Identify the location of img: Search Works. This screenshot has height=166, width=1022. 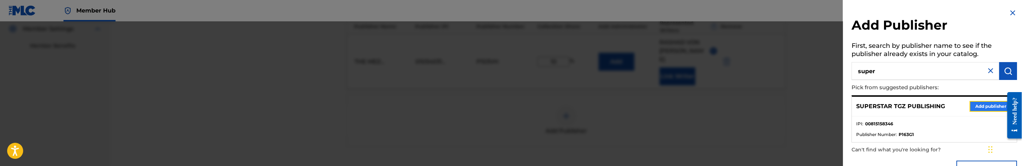
(1008, 71).